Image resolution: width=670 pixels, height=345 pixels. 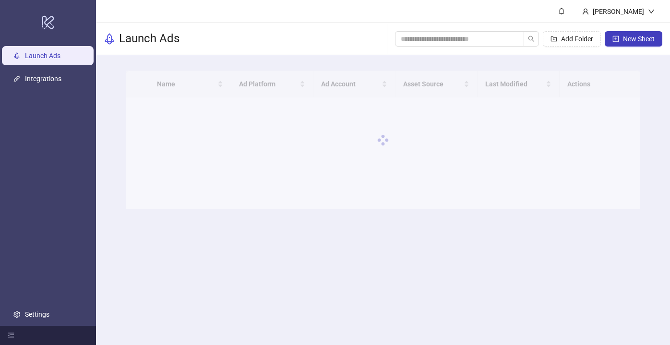 I want to click on span: Add Folder, so click(x=577, y=39).